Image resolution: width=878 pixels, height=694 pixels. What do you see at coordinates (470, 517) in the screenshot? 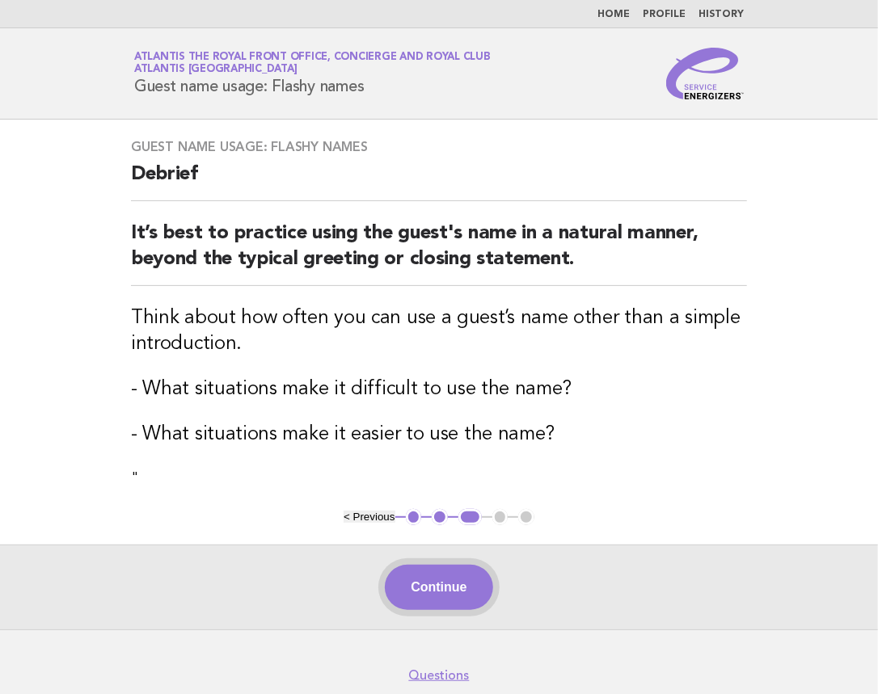
I see `button: 3` at bounding box center [470, 517].